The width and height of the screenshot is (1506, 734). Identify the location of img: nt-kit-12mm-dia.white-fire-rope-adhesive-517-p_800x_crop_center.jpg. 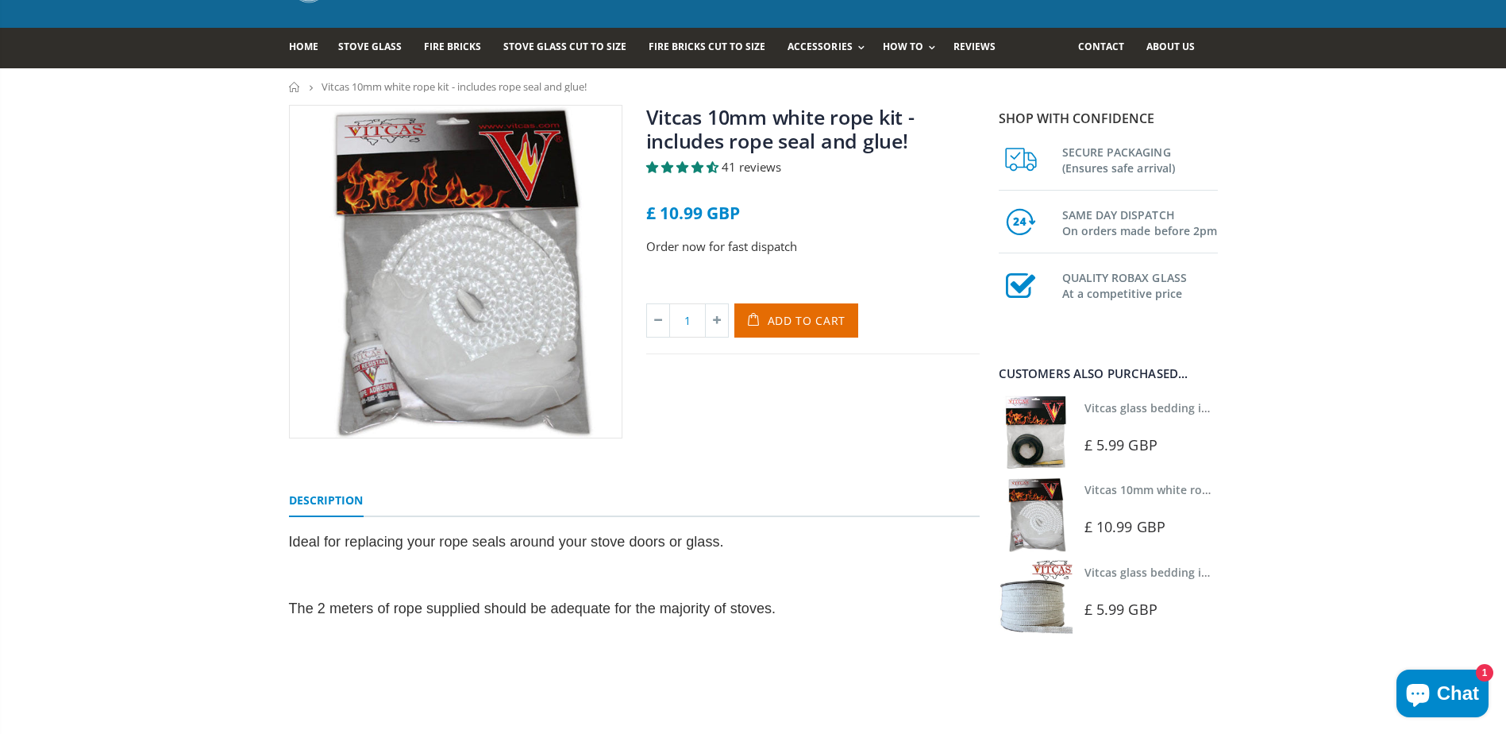
(456, 272).